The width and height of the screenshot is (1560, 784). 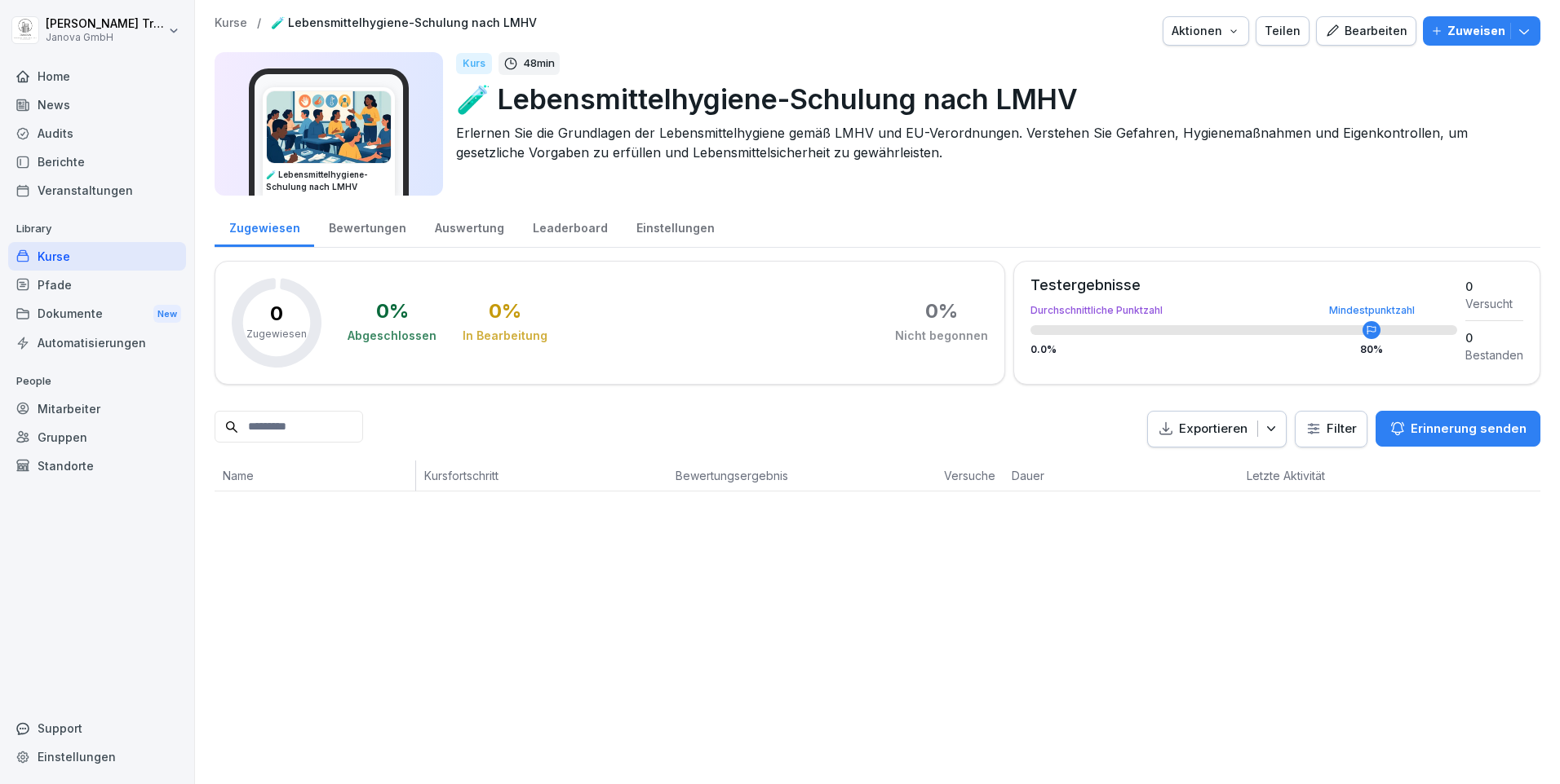 What do you see at coordinates (505, 336) in the screenshot?
I see `div: In Bearbeitung` at bounding box center [505, 336].